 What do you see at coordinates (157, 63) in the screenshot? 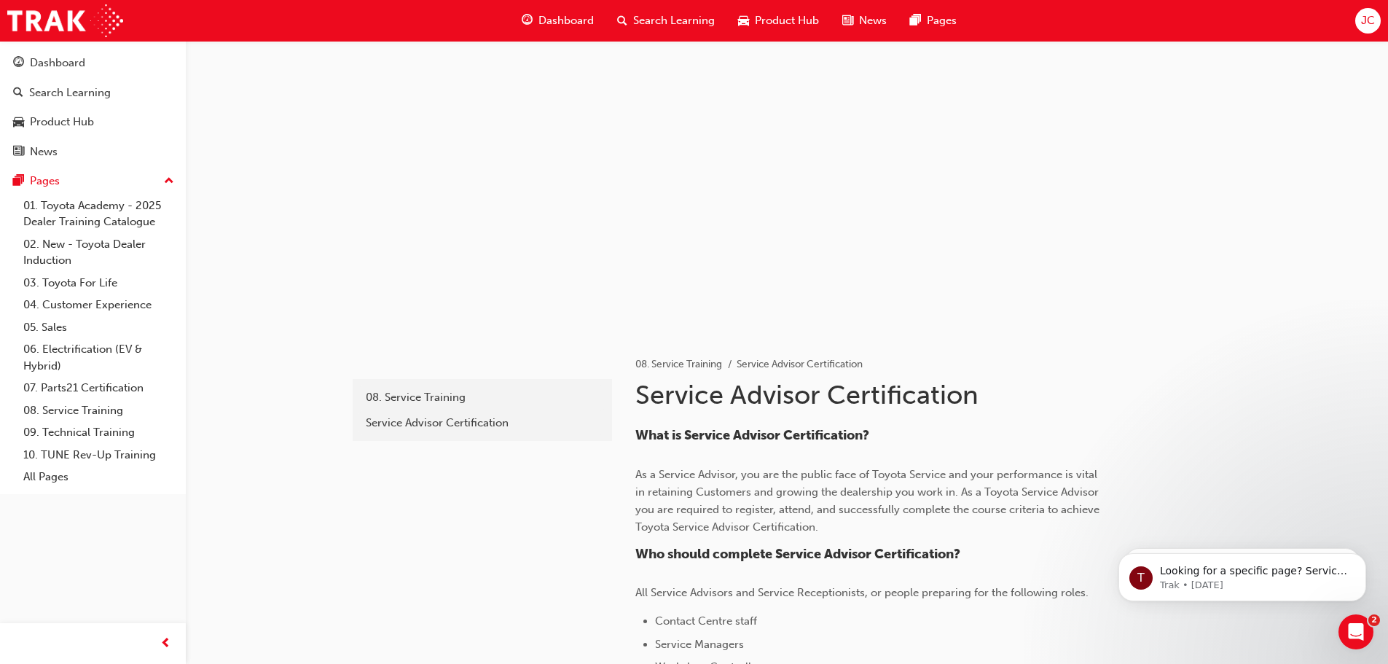
I see `p: Message from Trak, sent 2d ago` at bounding box center [157, 63].